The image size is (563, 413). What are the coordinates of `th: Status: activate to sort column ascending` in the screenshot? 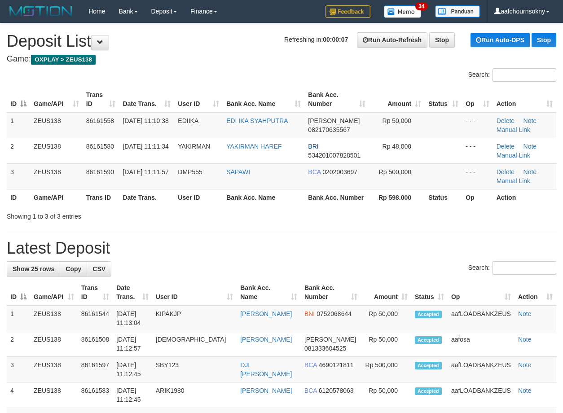 It's located at (443, 99).